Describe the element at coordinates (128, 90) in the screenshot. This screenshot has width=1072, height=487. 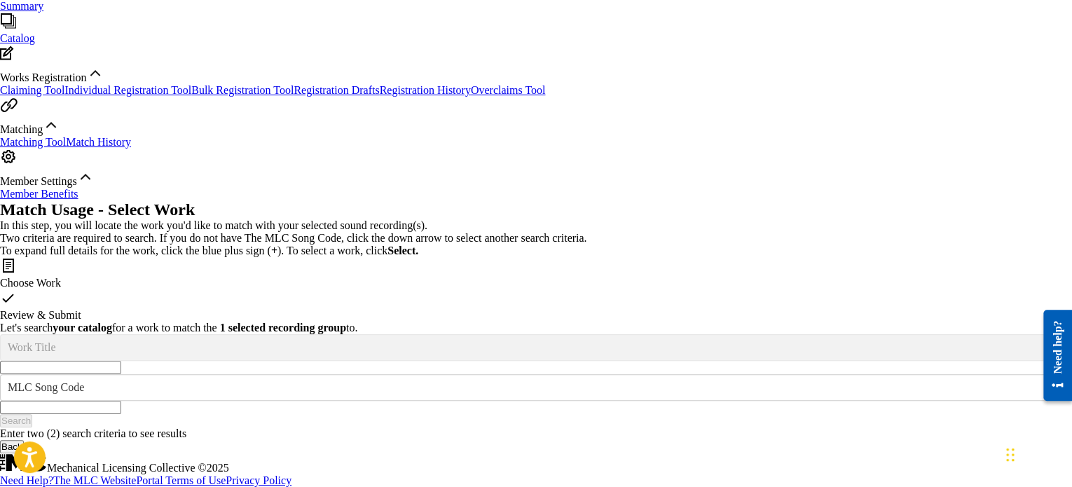
I see `a: Individual Registration Tool` at that location.